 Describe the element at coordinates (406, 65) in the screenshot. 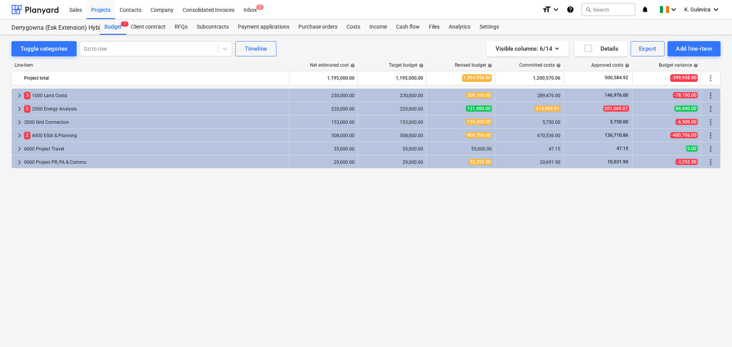

I see `div: Target budget` at that location.